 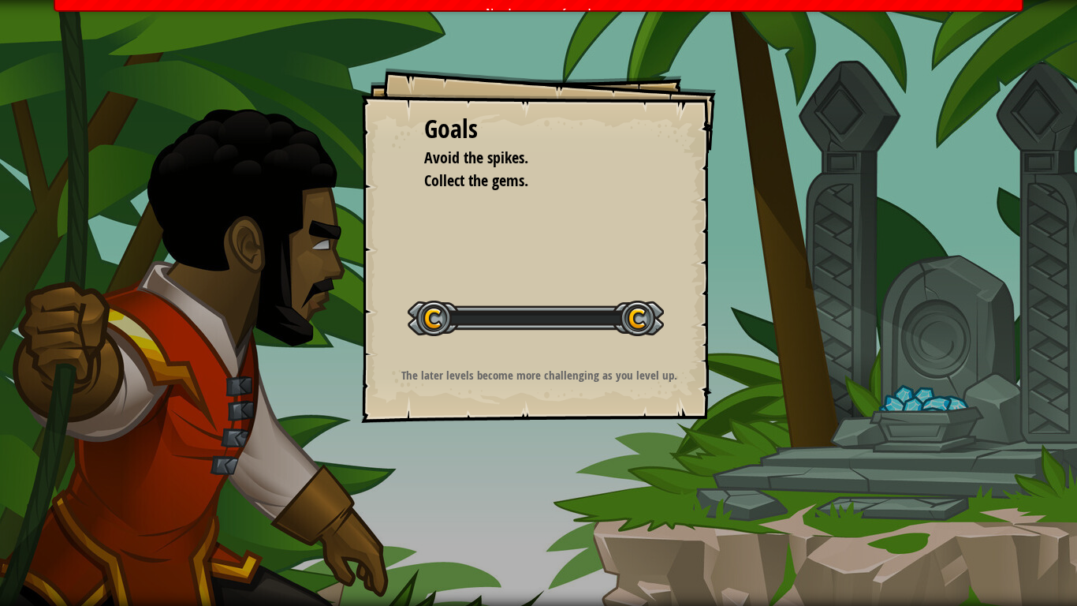 What do you see at coordinates (476, 180) in the screenshot?
I see `span: Collect the gems.` at bounding box center [476, 180].